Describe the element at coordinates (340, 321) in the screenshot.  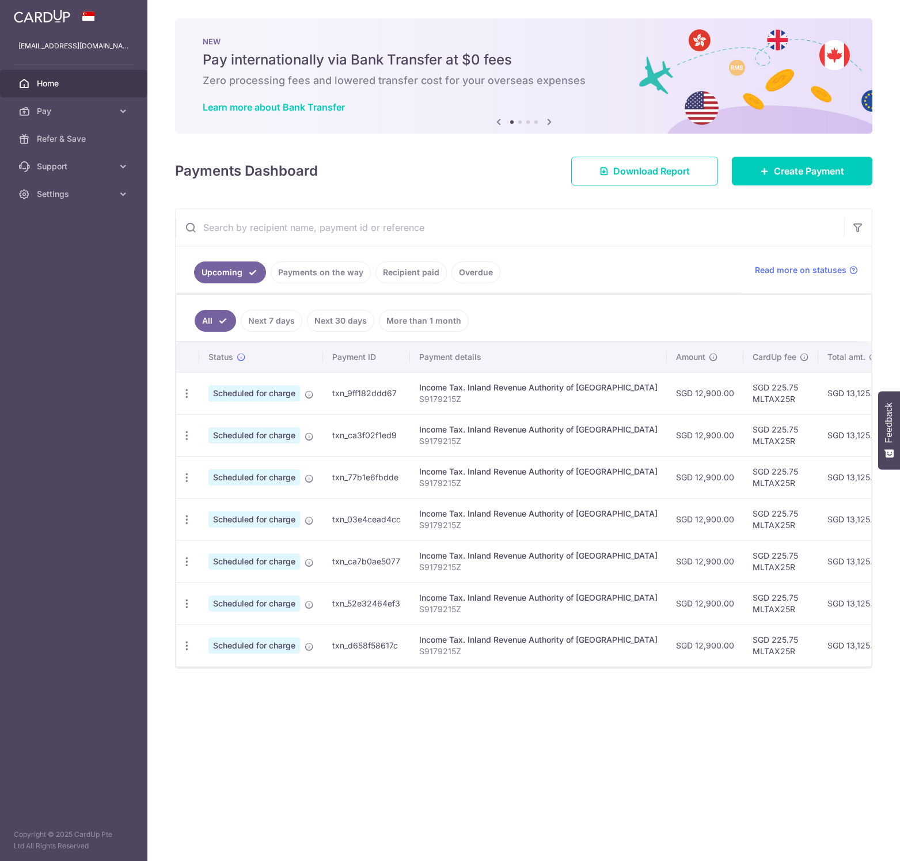
I see `a: Next 30 days` at that location.